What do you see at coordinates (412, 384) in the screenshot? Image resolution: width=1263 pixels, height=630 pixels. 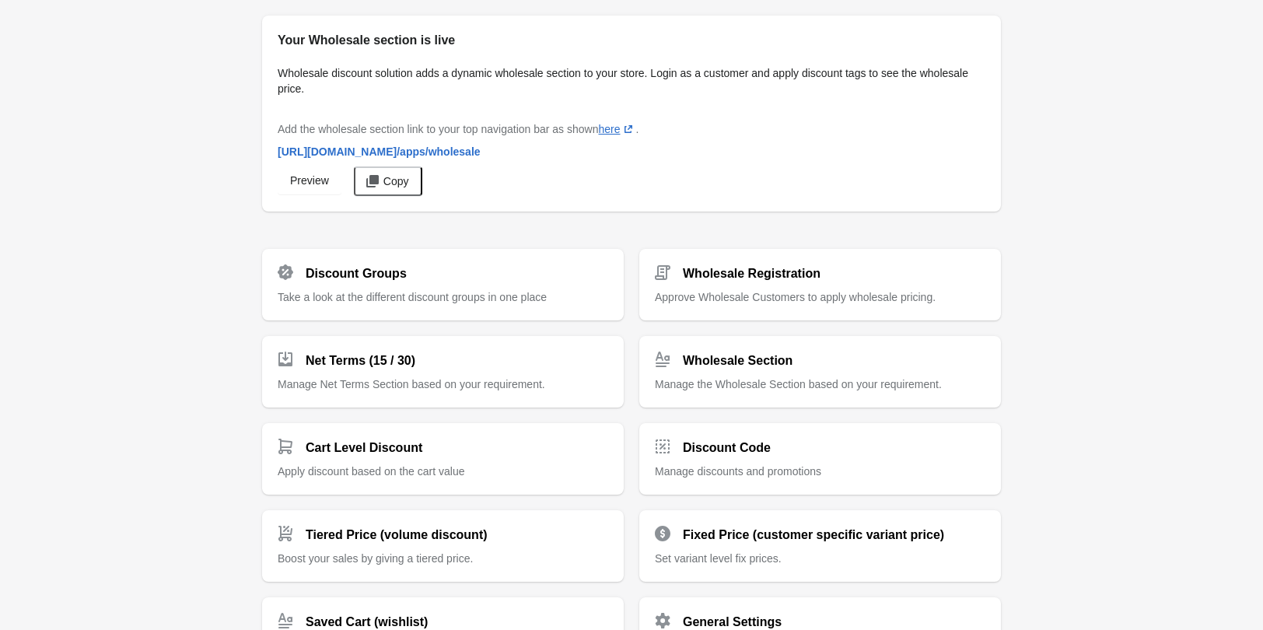 I see `span: Manage Net Terms Section based on your requirement.` at bounding box center [412, 384].